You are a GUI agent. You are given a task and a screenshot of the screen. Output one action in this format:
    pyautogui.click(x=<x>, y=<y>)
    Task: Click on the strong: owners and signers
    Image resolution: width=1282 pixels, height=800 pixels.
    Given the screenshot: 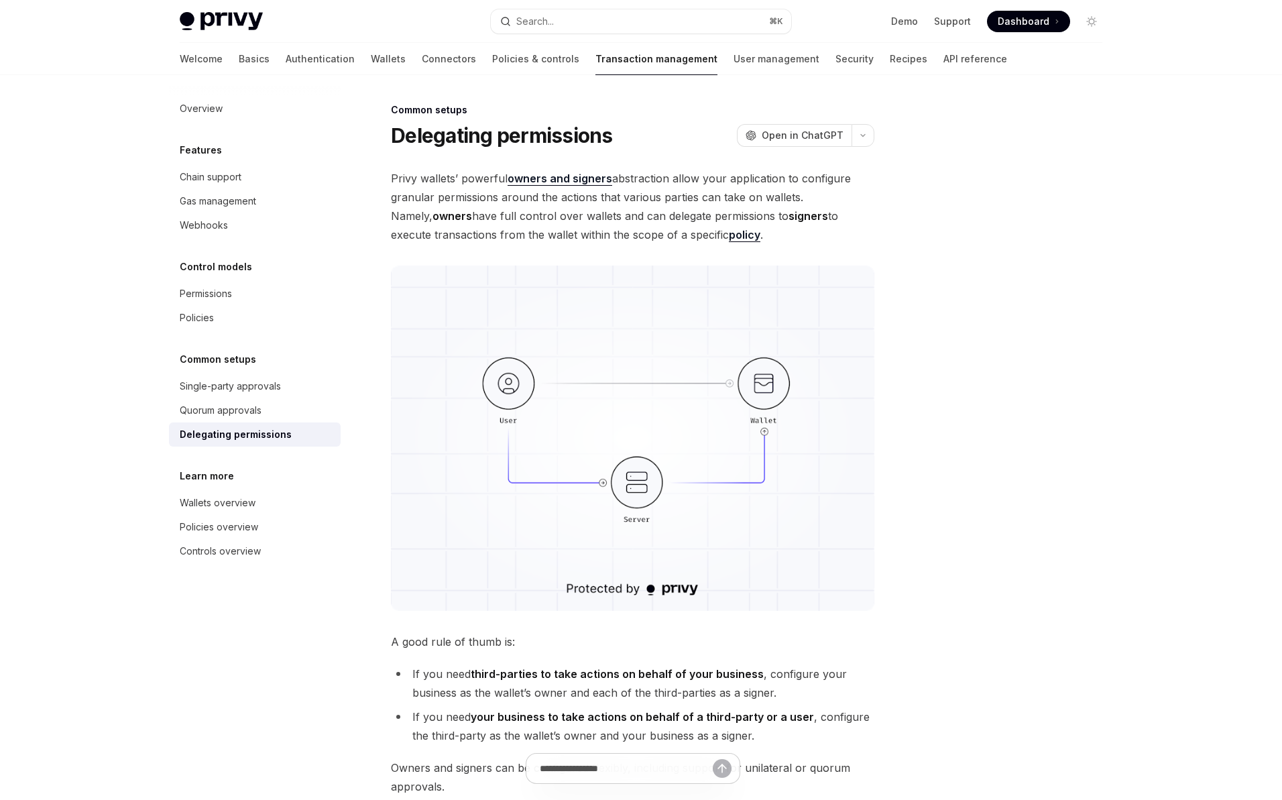 What is the action you would take?
    pyautogui.click(x=560, y=178)
    